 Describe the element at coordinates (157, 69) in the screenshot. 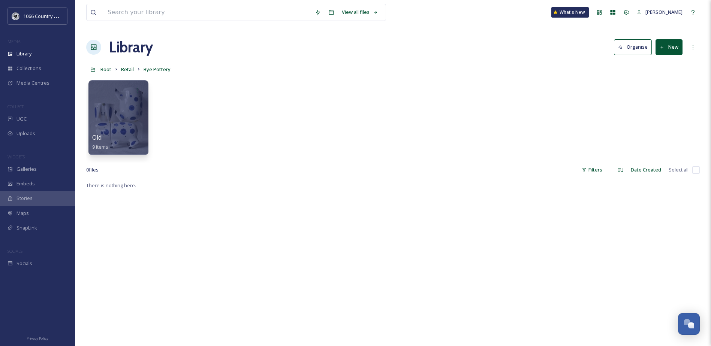

I see `a: Rye Pottery` at that location.